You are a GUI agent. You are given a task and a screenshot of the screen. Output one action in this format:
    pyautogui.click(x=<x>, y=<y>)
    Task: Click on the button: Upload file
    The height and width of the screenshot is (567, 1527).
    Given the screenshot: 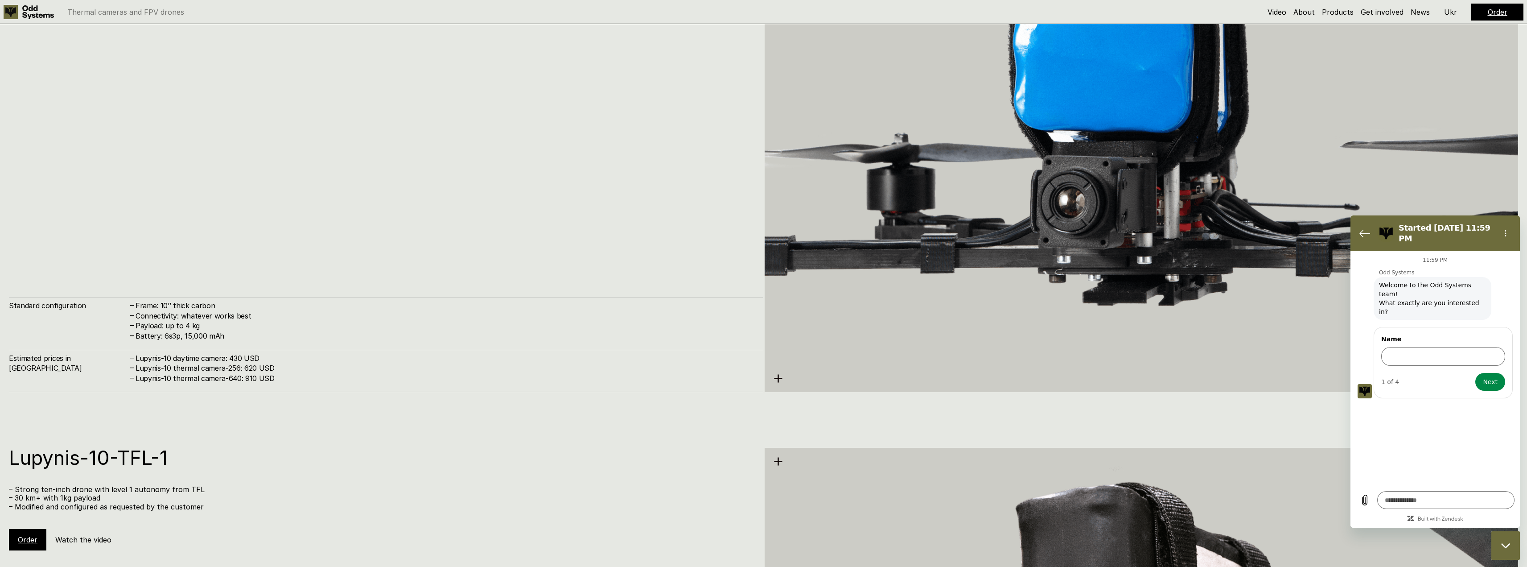 What is the action you would take?
    pyautogui.click(x=14, y=284)
    